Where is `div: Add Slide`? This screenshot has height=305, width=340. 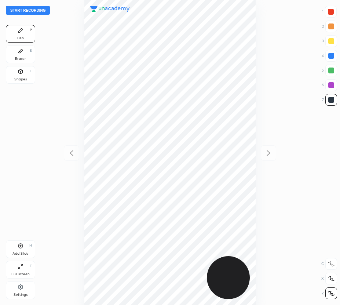 div: Add Slide is located at coordinates (21, 253).